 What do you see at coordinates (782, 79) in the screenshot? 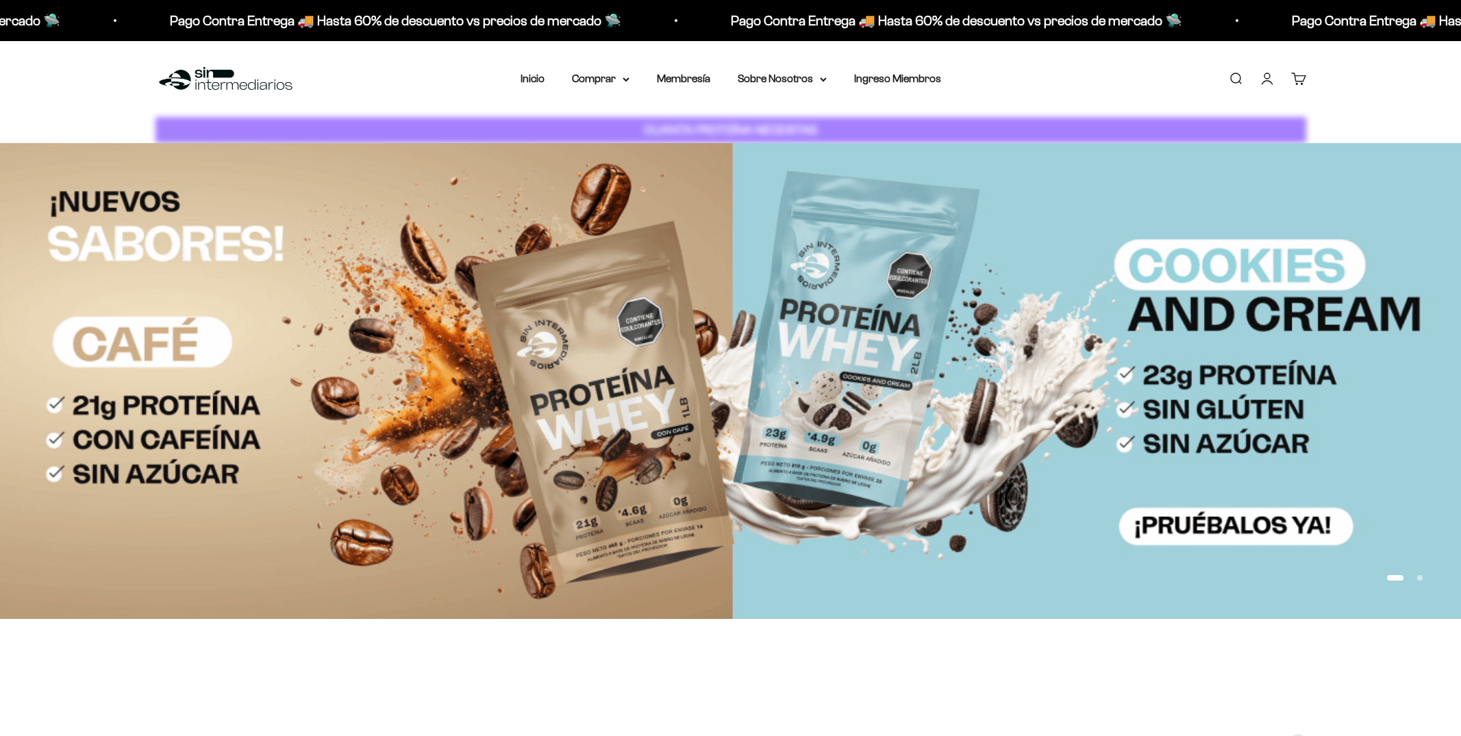
I see `summary: Sobre Nosotros` at bounding box center [782, 79].